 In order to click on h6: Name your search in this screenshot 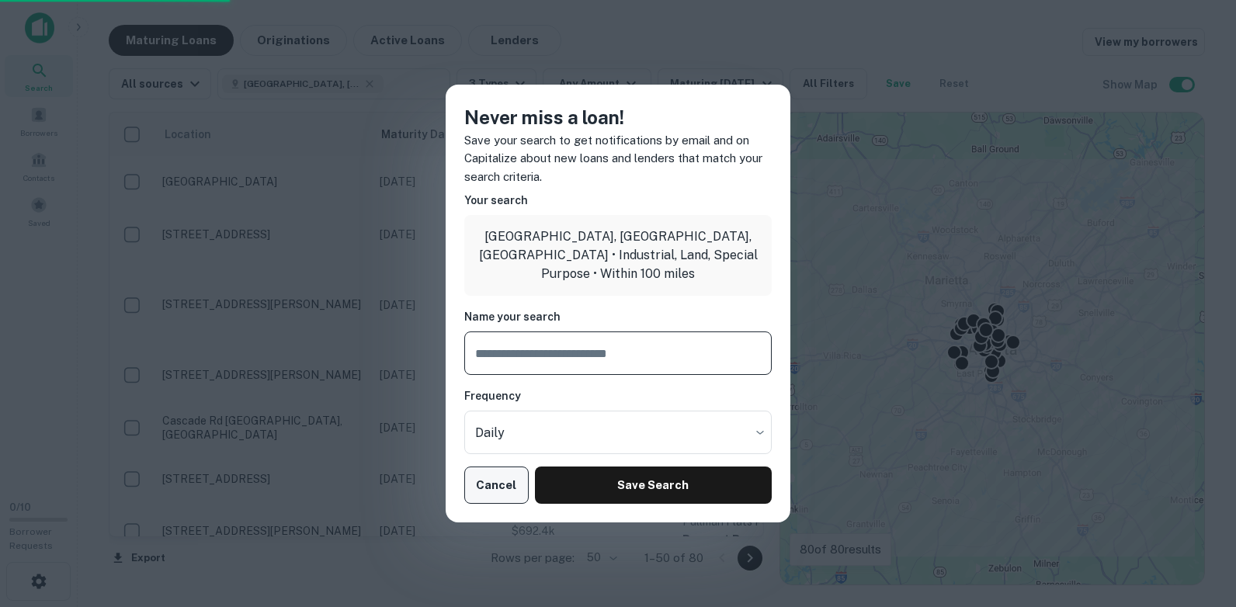, I will do `click(618, 317)`.